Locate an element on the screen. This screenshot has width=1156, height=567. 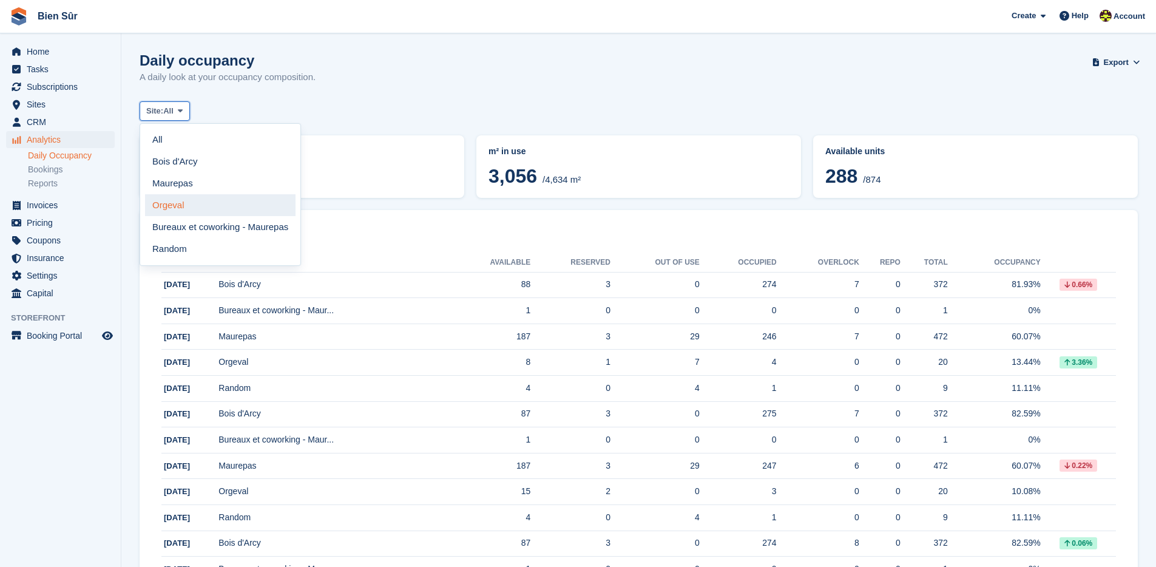
span: 65.94% is located at coordinates (302, 176).